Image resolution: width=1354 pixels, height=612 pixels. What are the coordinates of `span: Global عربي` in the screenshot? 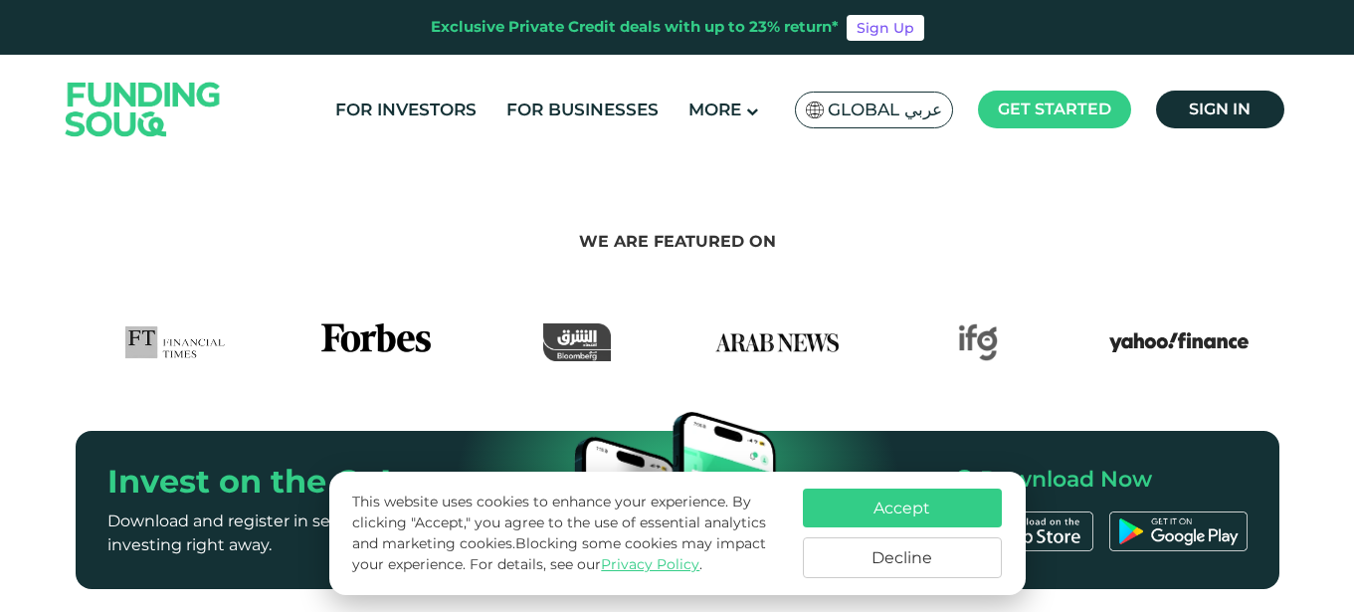 It's located at (884, 109).